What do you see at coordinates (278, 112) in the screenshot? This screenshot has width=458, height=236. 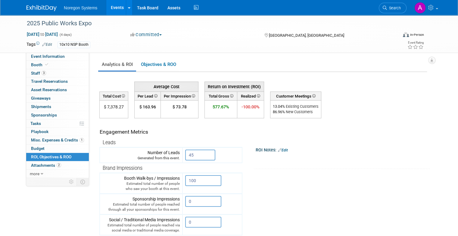 I see `span: 86.96` at bounding box center [278, 112].